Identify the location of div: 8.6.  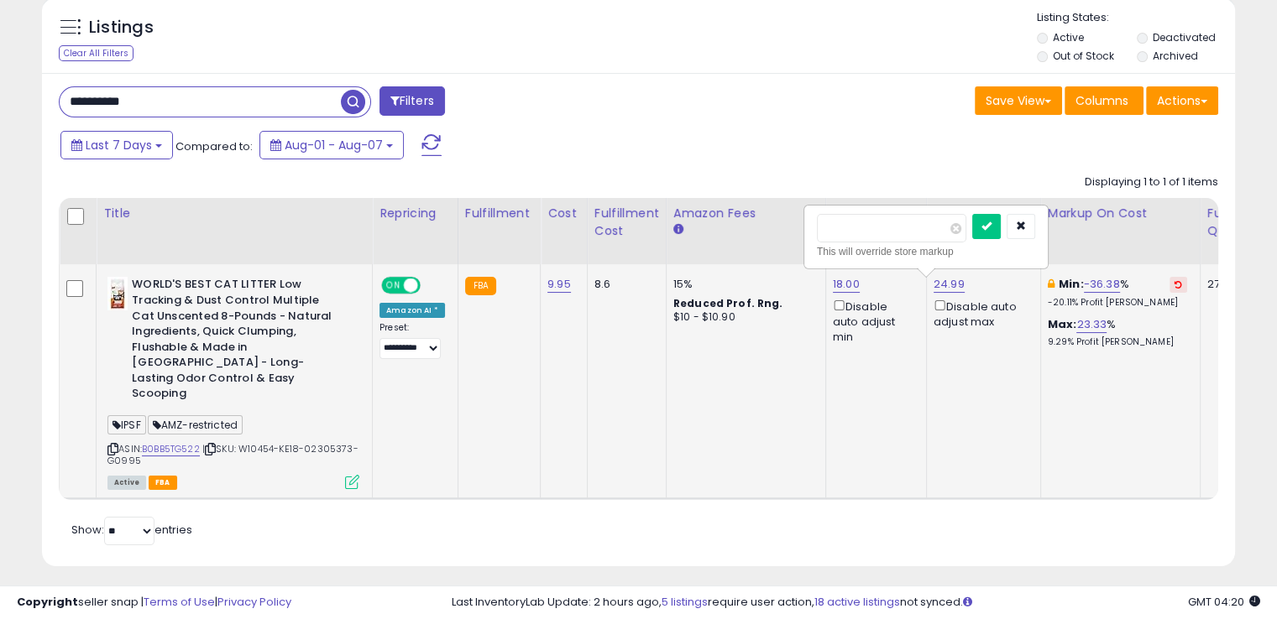
(624, 285).